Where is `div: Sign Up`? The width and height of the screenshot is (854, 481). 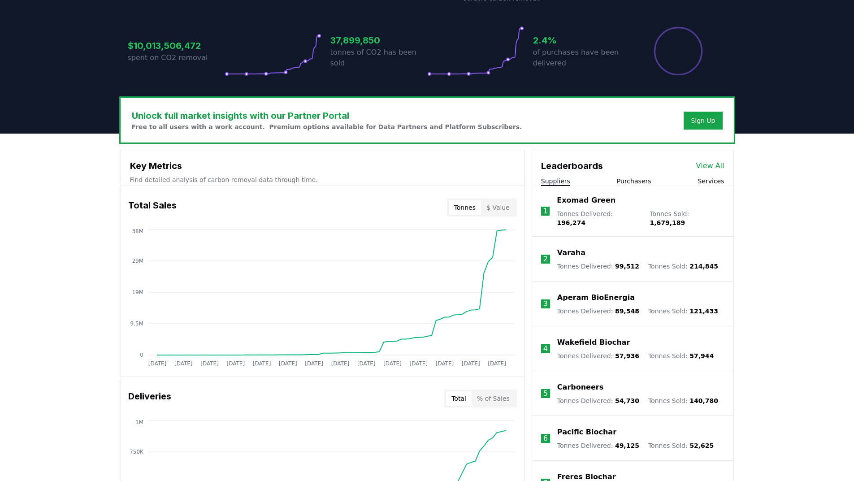 div: Sign Up is located at coordinates (703, 121).